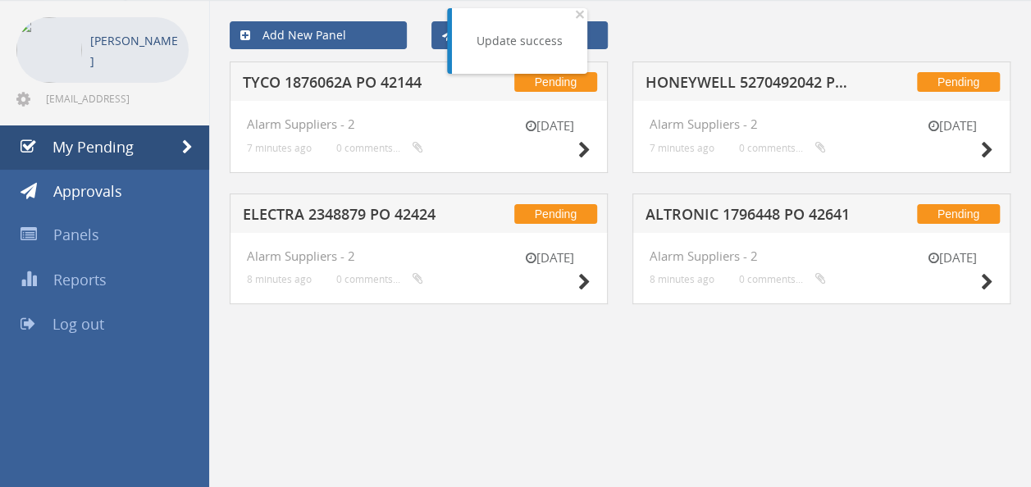  What do you see at coordinates (520, 35) in the screenshot?
I see `a: Send New Approval` at bounding box center [520, 35].